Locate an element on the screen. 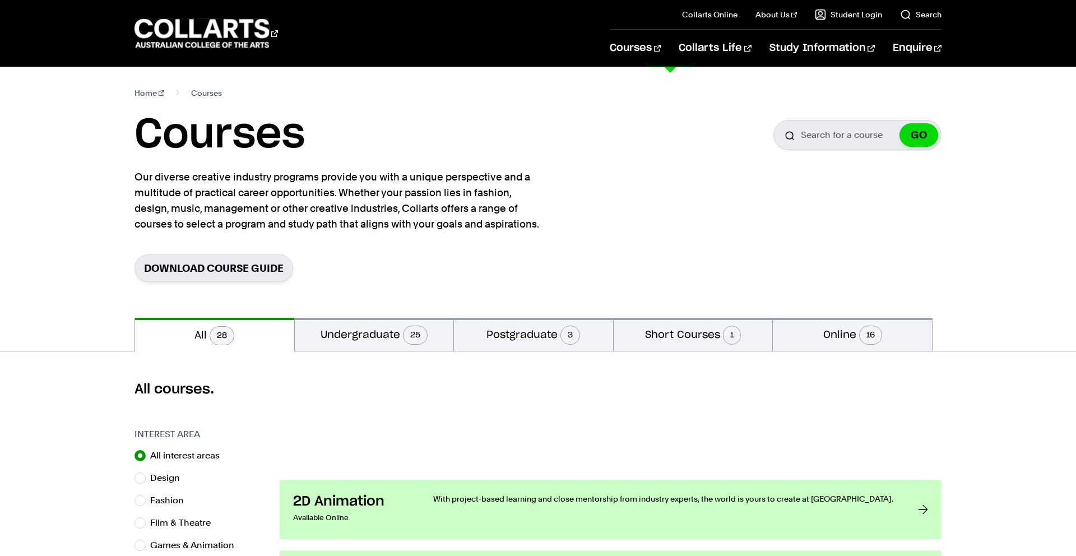  a: Study Information is located at coordinates (822, 48).